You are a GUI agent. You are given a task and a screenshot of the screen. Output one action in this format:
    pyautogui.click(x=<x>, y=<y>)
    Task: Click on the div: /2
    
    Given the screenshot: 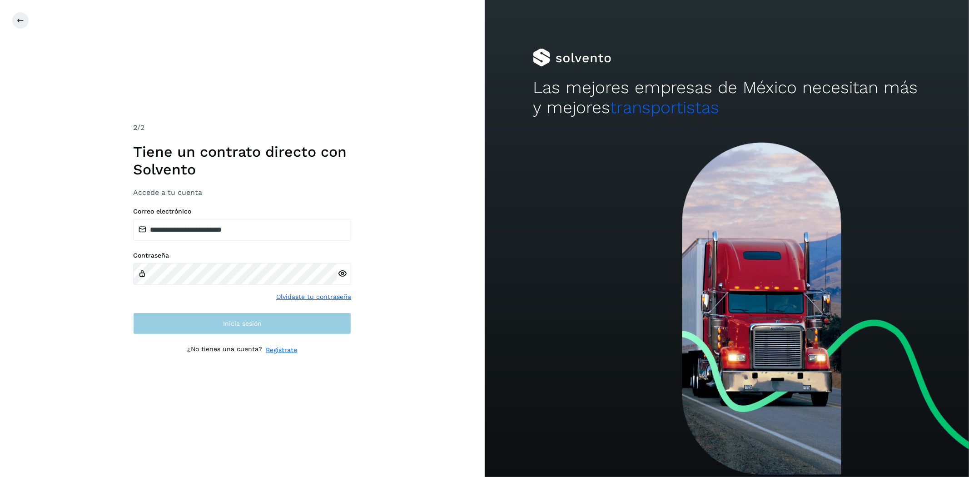 What is the action you would take?
    pyautogui.click(x=242, y=128)
    